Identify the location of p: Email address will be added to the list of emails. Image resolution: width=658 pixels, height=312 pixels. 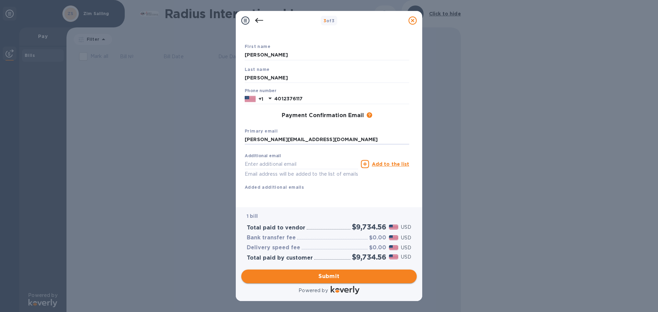
(301, 174).